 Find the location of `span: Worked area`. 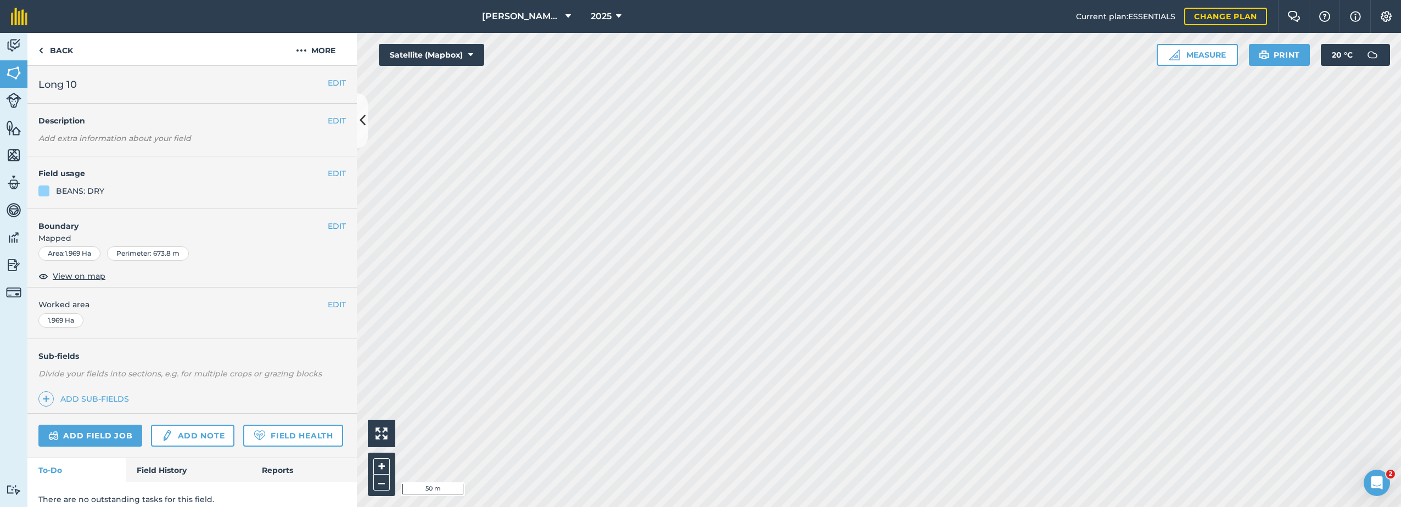

span: Worked area is located at coordinates (192, 305).